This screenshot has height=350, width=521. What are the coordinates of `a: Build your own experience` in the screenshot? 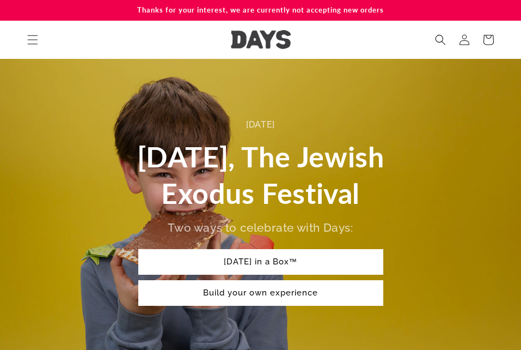 It's located at (261, 293).